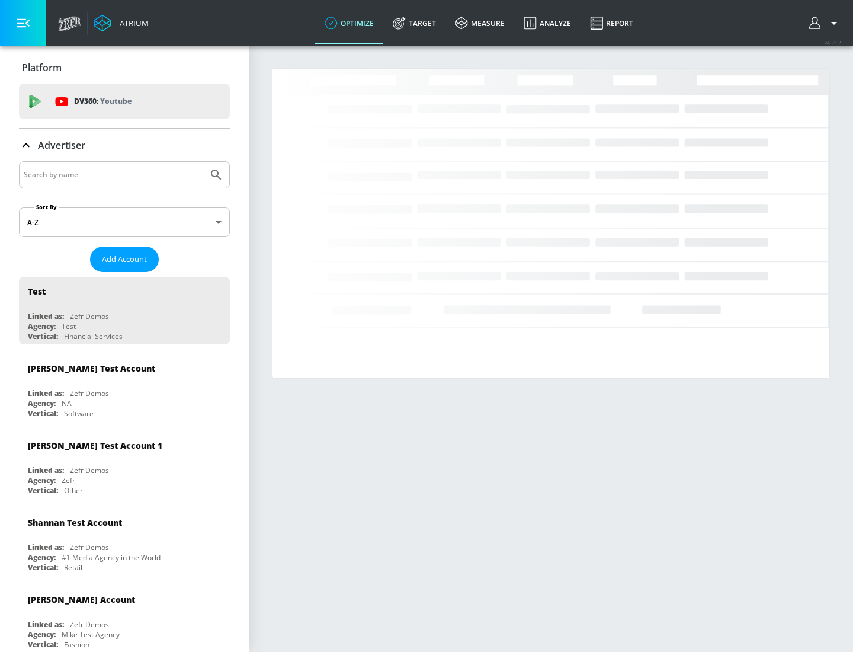 The width and height of the screenshot is (853, 652). What do you see at coordinates (833, 42) in the screenshot?
I see `span: v 4.25.2` at bounding box center [833, 42].